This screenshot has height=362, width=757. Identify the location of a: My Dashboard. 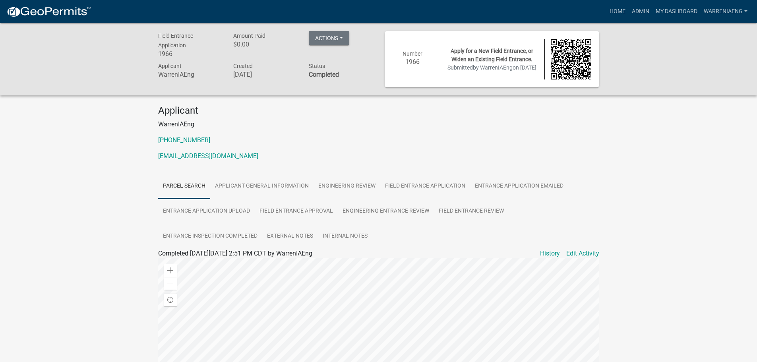
(676, 12).